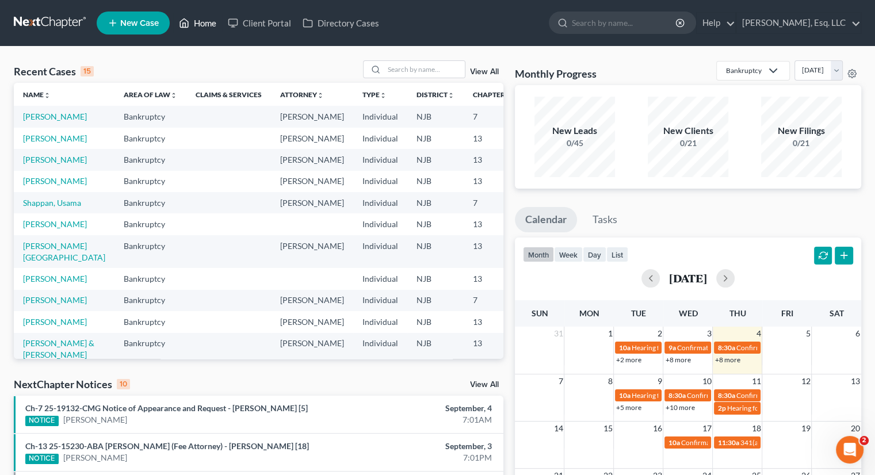  Describe the element at coordinates (737, 313) in the screenshot. I see `span: Thu` at that location.